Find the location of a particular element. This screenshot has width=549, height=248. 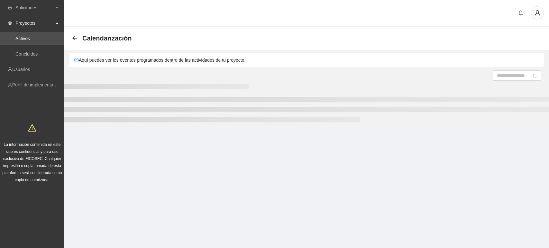

div: Aquí puedes ver los eventos programados dentro de las actividades de tu proyecto. is located at coordinates (307, 60).